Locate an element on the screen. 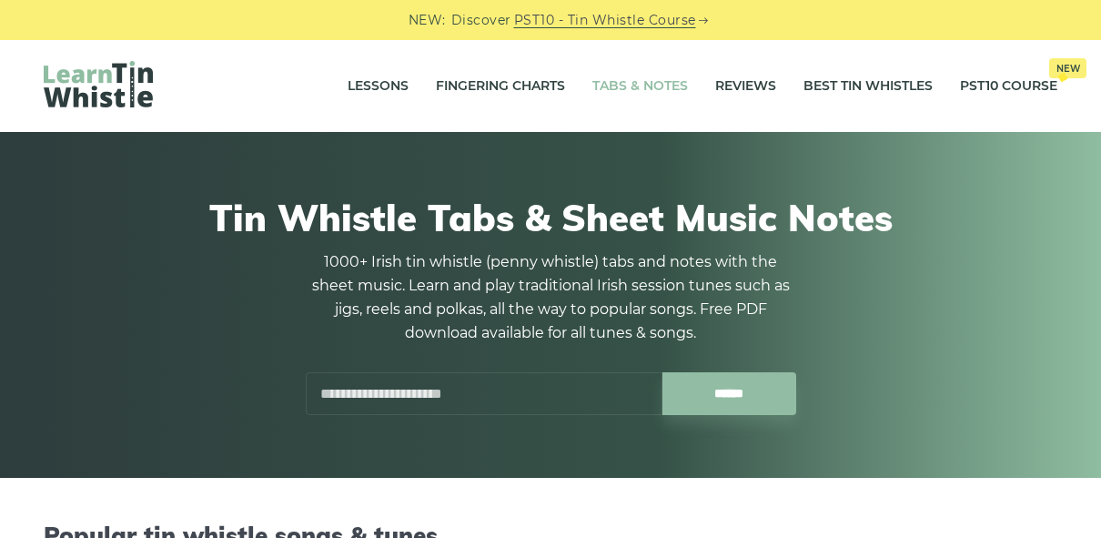 The height and width of the screenshot is (538, 1101). img: LearnTinWhistle.com is located at coordinates (98, 84).